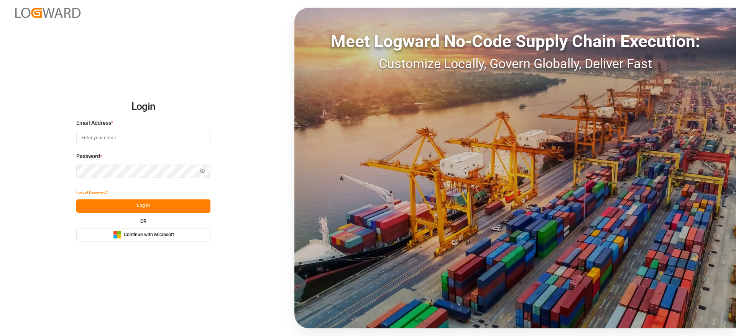 This screenshot has width=736, height=336. What do you see at coordinates (48, 13) in the screenshot?
I see `img: Logward_new_orange.png` at bounding box center [48, 13].